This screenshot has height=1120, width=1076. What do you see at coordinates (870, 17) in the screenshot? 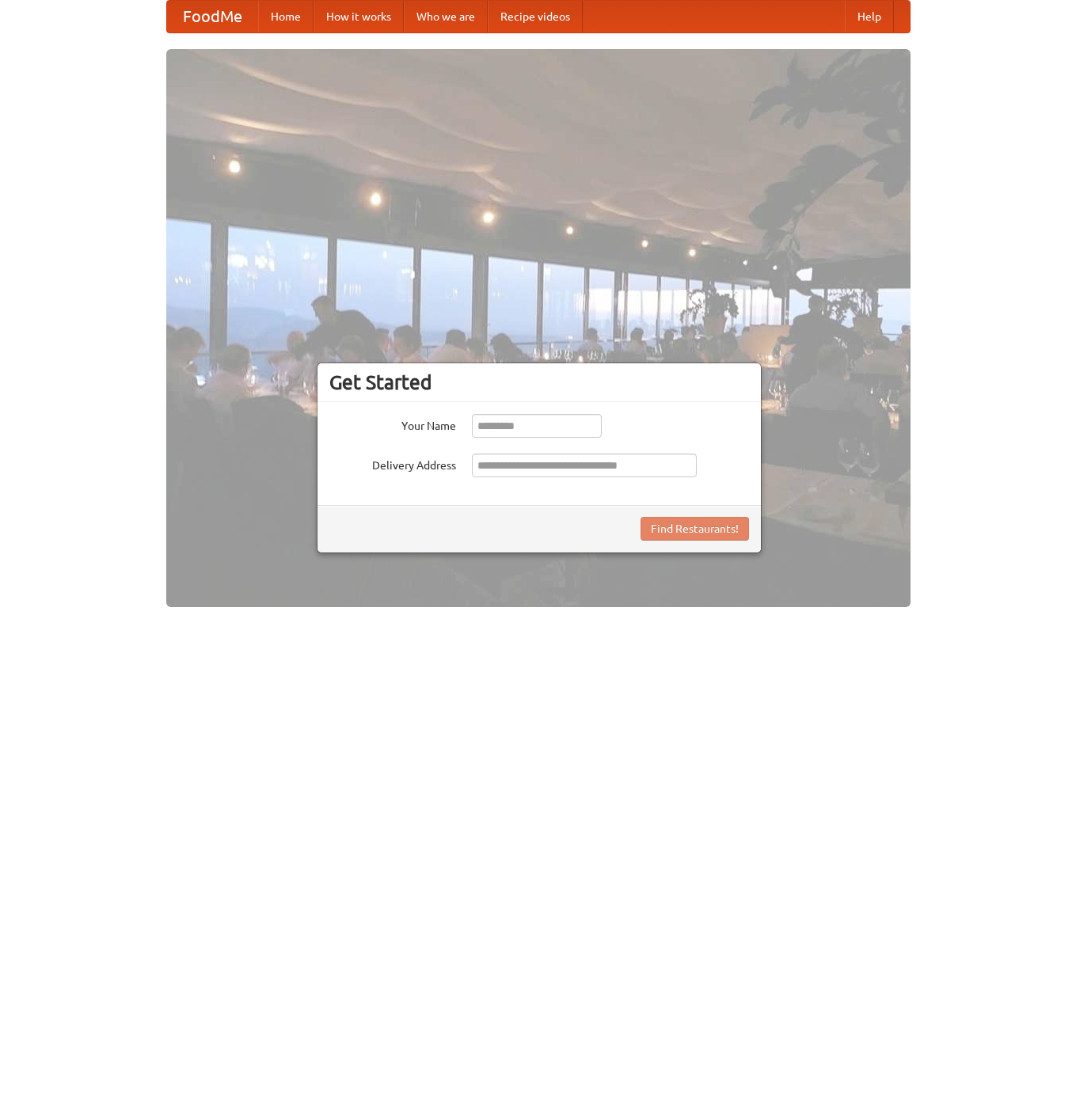
I see `a: Help` at bounding box center [870, 17].